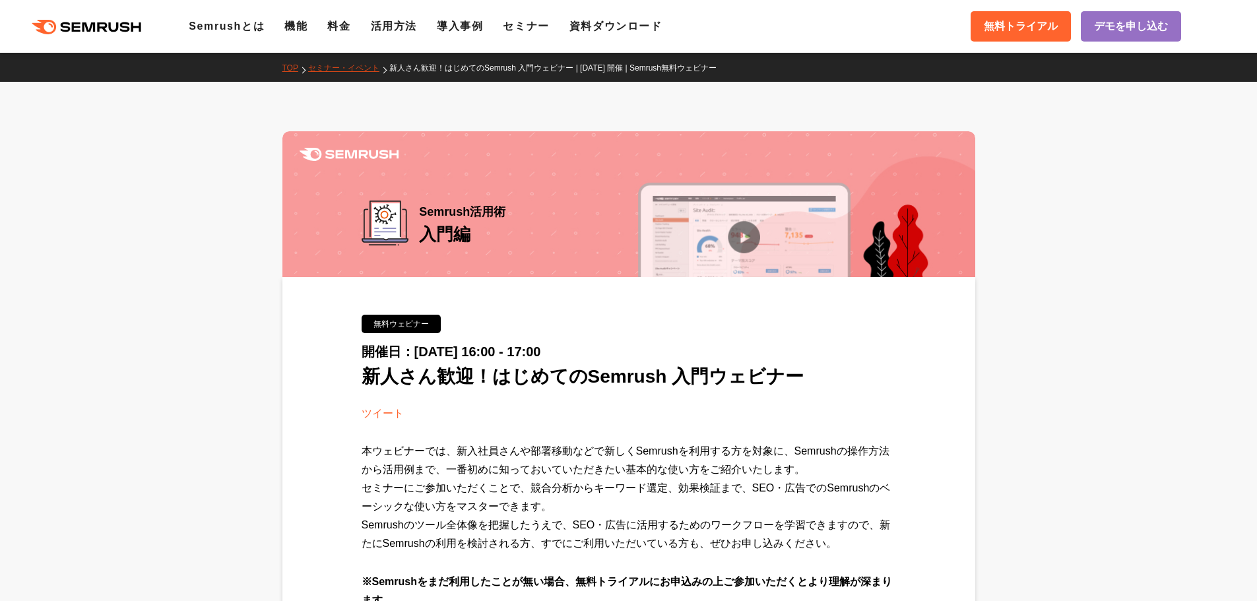  Describe the element at coordinates (394, 26) in the screenshot. I see `a: 活用方法` at that location.